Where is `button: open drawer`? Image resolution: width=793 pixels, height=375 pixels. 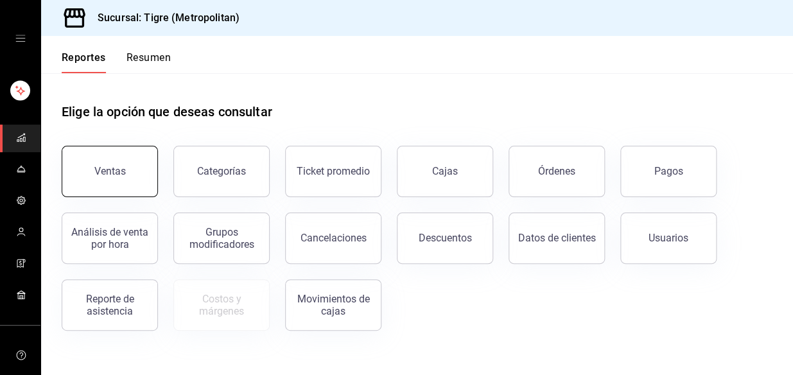 button: open drawer is located at coordinates (21, 39).